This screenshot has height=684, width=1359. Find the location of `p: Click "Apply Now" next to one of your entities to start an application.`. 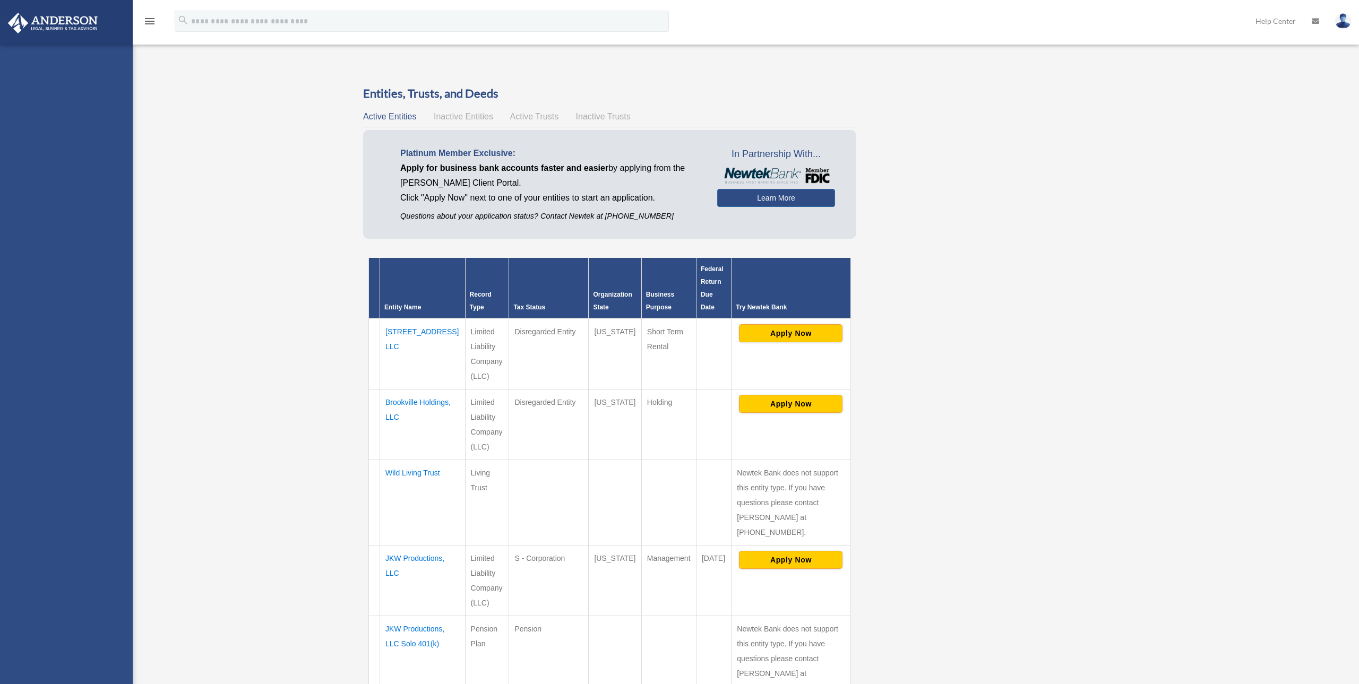

p: Click "Apply Now" next to one of your entities to start an application. is located at coordinates (550, 198).